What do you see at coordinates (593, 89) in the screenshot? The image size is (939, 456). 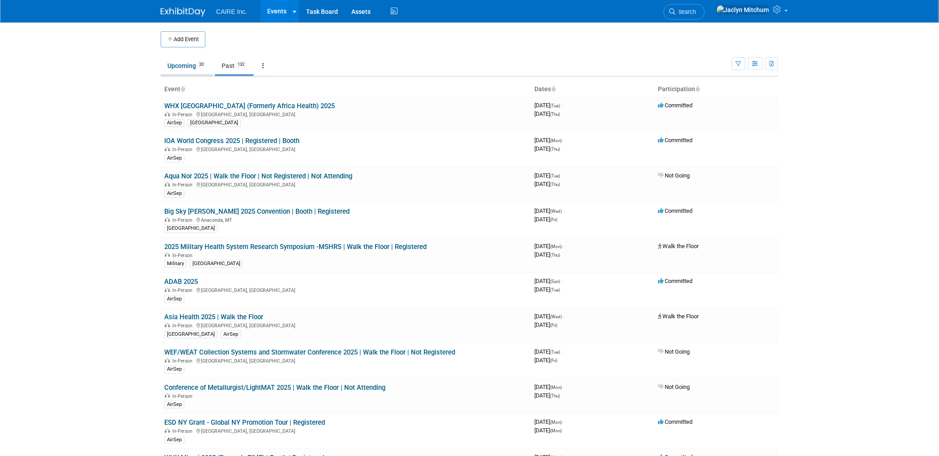 I see `th: Dates` at bounding box center [593, 89].